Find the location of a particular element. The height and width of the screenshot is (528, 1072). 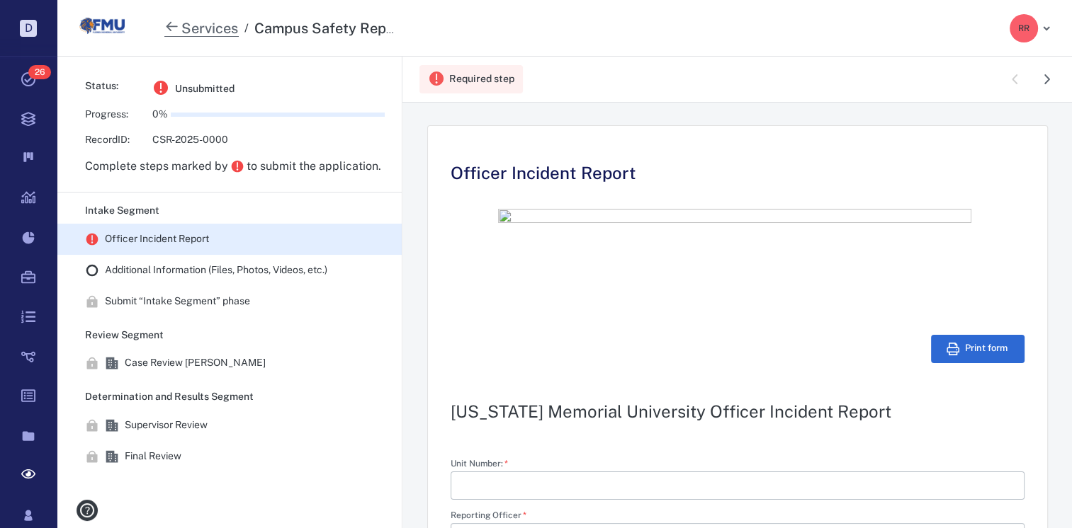

div: Additional Information (Files, Photos, Videos, etc.) is located at coordinates (216, 271).